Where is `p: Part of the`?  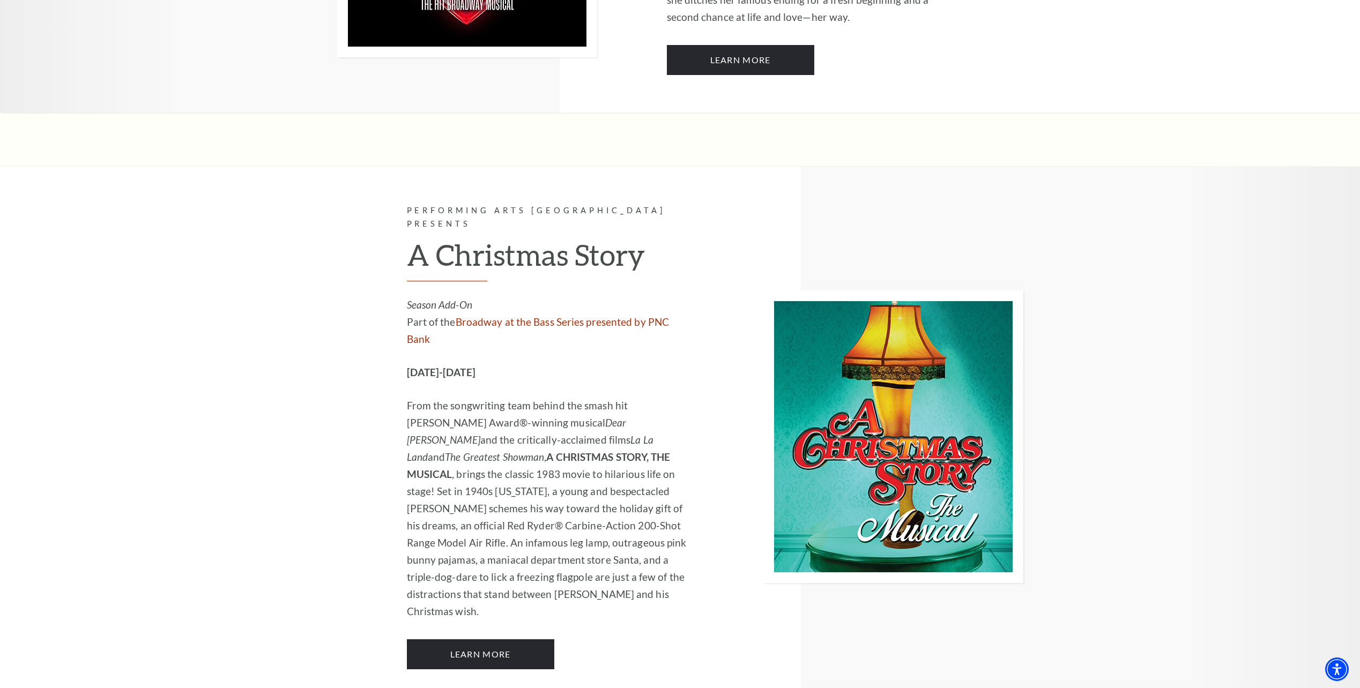
p: Part of the is located at coordinates (550, 322).